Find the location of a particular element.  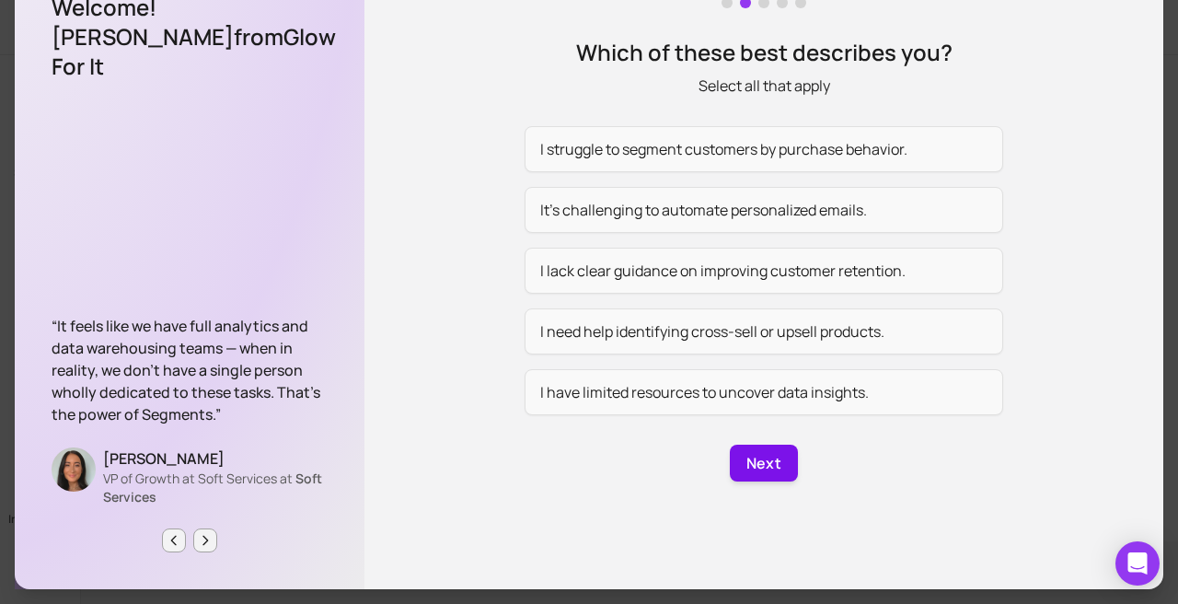

p: “It feels like we have full analytics and data warehousing teams — when in reality, we don’t have... is located at coordinates (190, 370).